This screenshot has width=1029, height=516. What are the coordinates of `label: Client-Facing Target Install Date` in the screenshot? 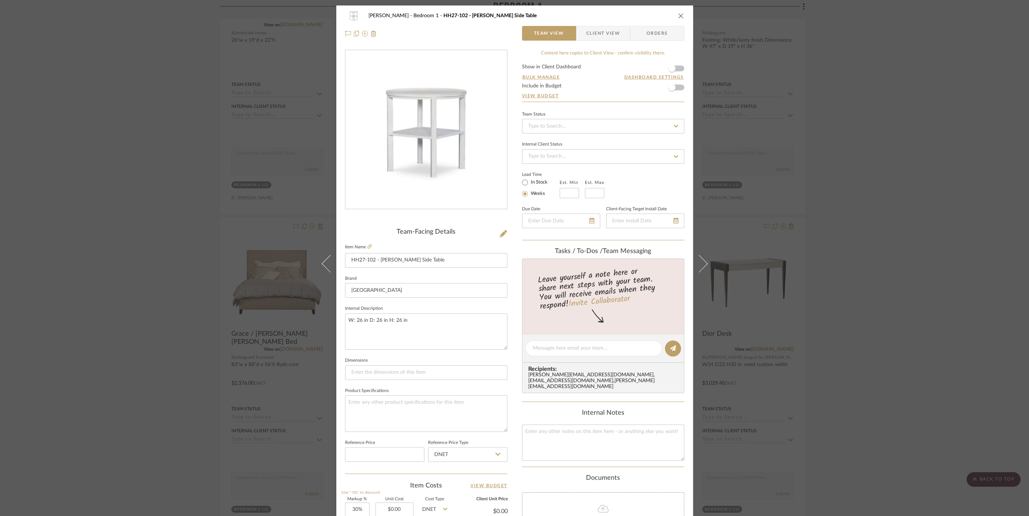 It's located at (636, 209).